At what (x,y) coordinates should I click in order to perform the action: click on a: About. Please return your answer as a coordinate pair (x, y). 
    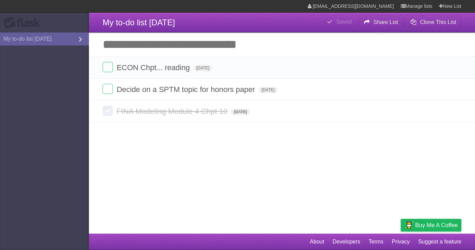
    Looking at the image, I should click on (317, 242).